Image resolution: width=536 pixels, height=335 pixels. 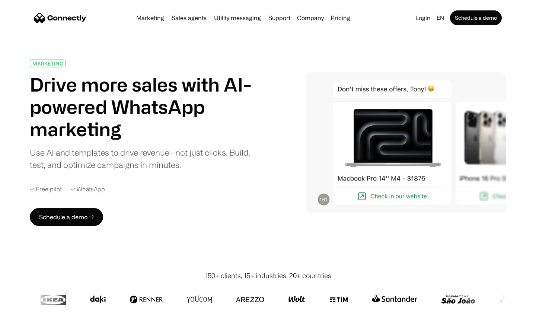 What do you see at coordinates (30, 327) in the screenshot?
I see `ul: Language list` at bounding box center [30, 327].